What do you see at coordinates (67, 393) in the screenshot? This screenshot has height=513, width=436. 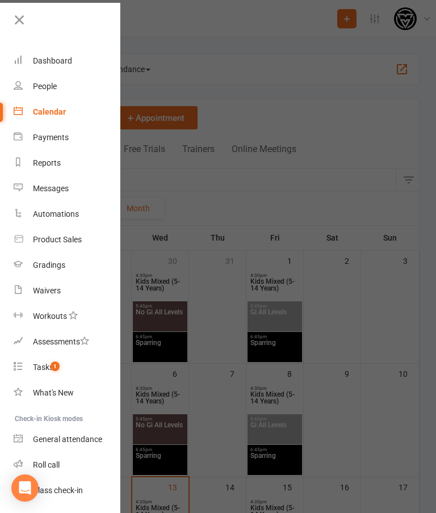 I see `a: What's New` at bounding box center [67, 393].